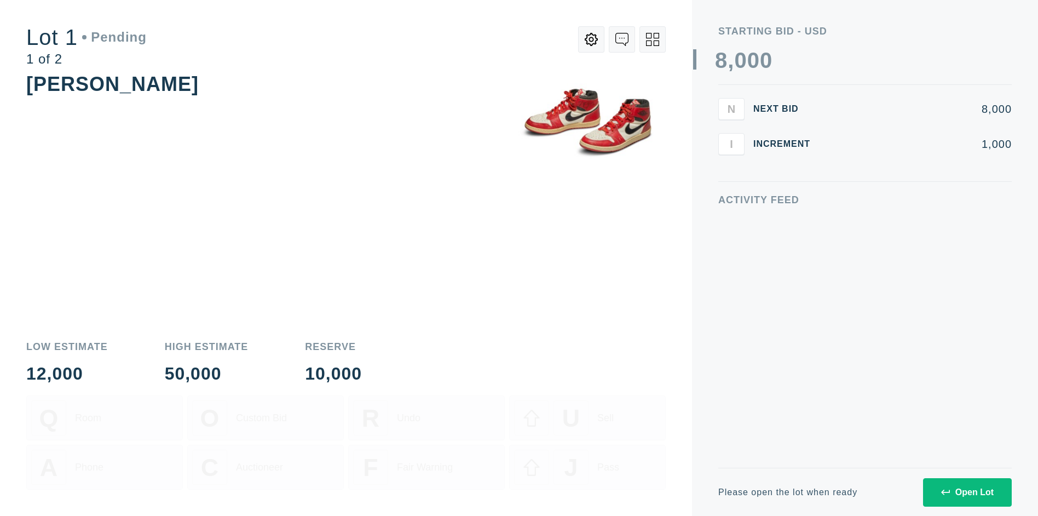 The height and width of the screenshot is (516, 1038). I want to click on div: Open Lot, so click(967, 492).